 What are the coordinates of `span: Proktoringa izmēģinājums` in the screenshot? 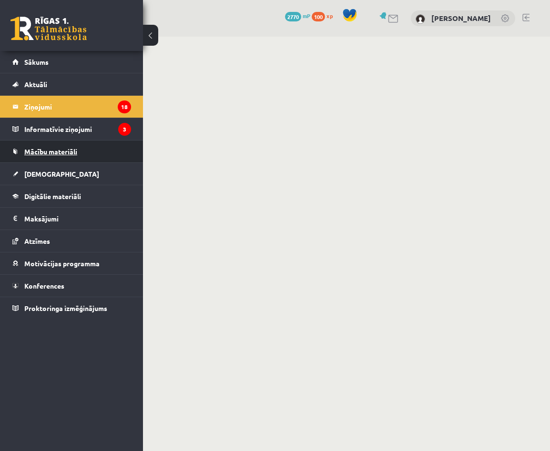 It's located at (66, 308).